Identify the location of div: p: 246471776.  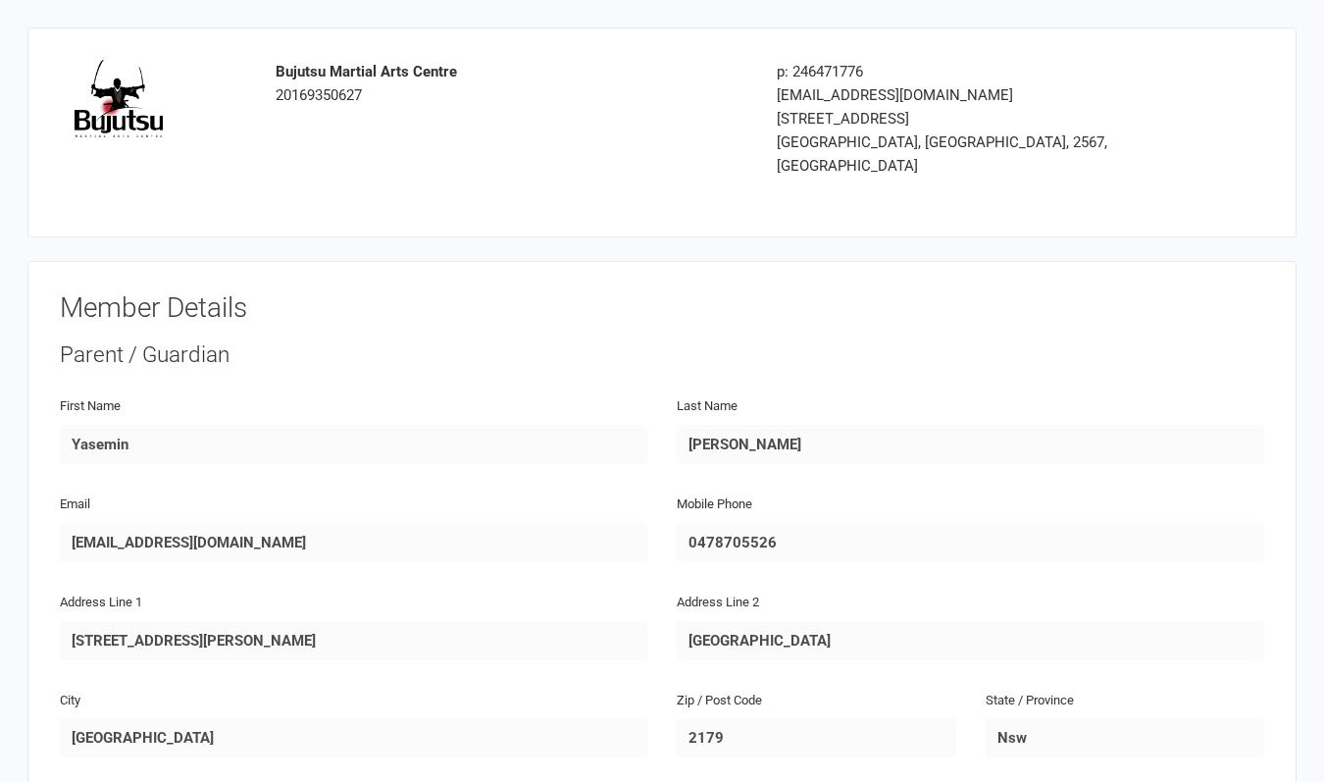
(962, 72).